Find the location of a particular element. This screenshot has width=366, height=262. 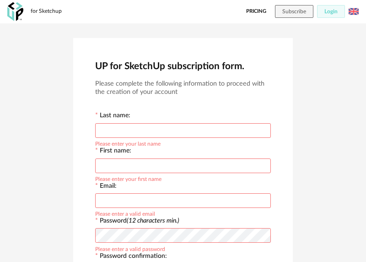

a: Pricing is located at coordinates (256, 11).